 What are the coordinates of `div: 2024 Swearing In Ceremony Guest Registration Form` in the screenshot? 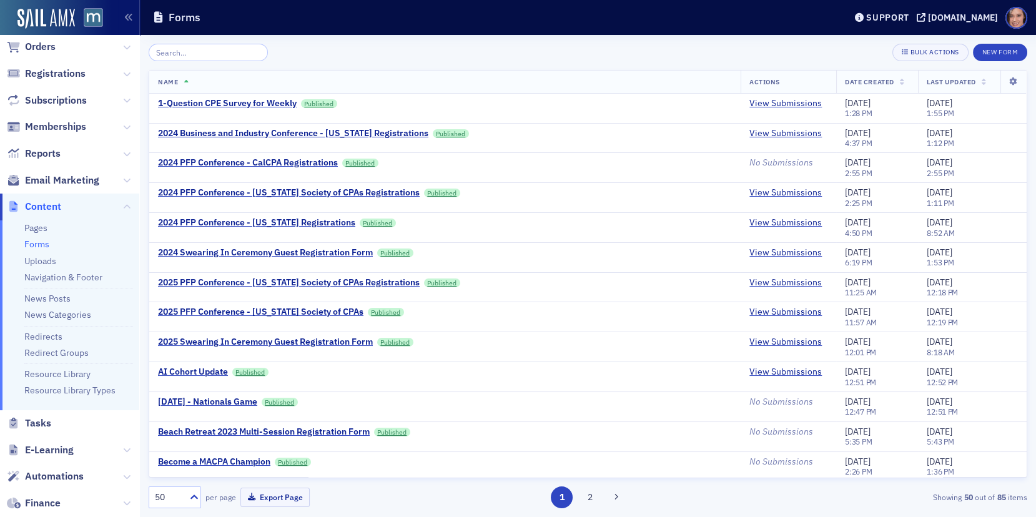 It's located at (265, 253).